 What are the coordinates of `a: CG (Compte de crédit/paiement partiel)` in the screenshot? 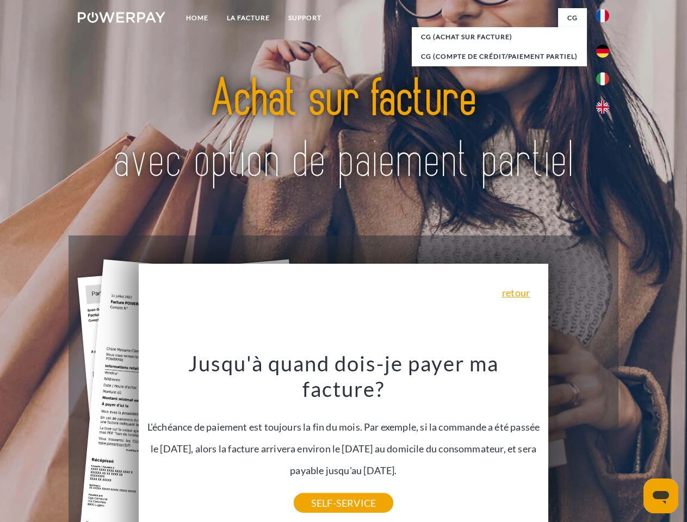 It's located at (499, 57).